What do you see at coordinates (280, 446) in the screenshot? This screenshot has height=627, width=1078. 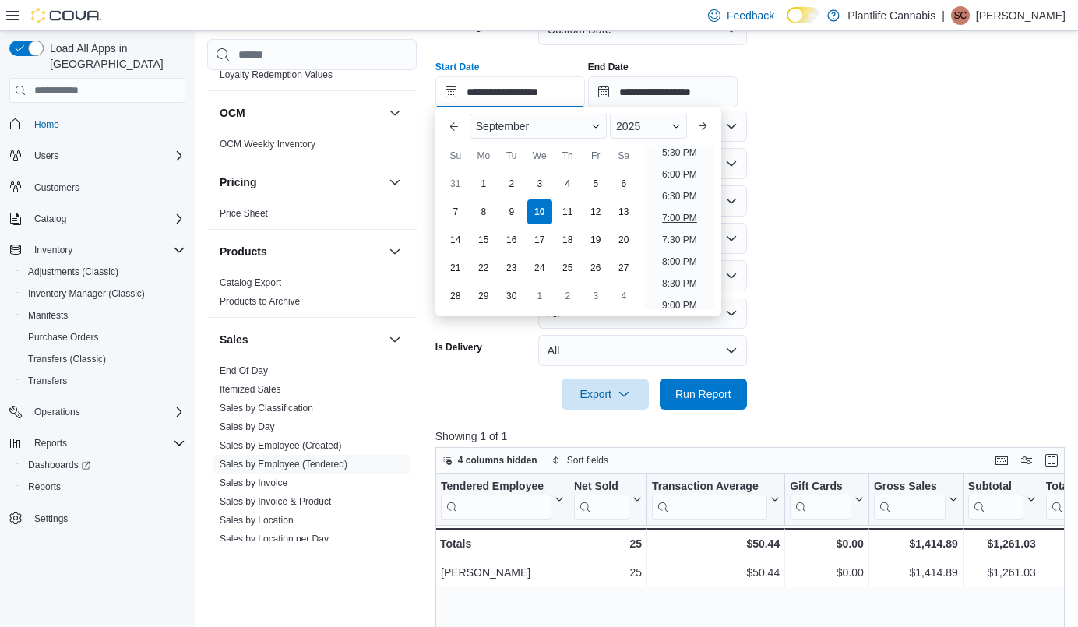 I see `span: Sales by Employee (Created)` at bounding box center [280, 446].